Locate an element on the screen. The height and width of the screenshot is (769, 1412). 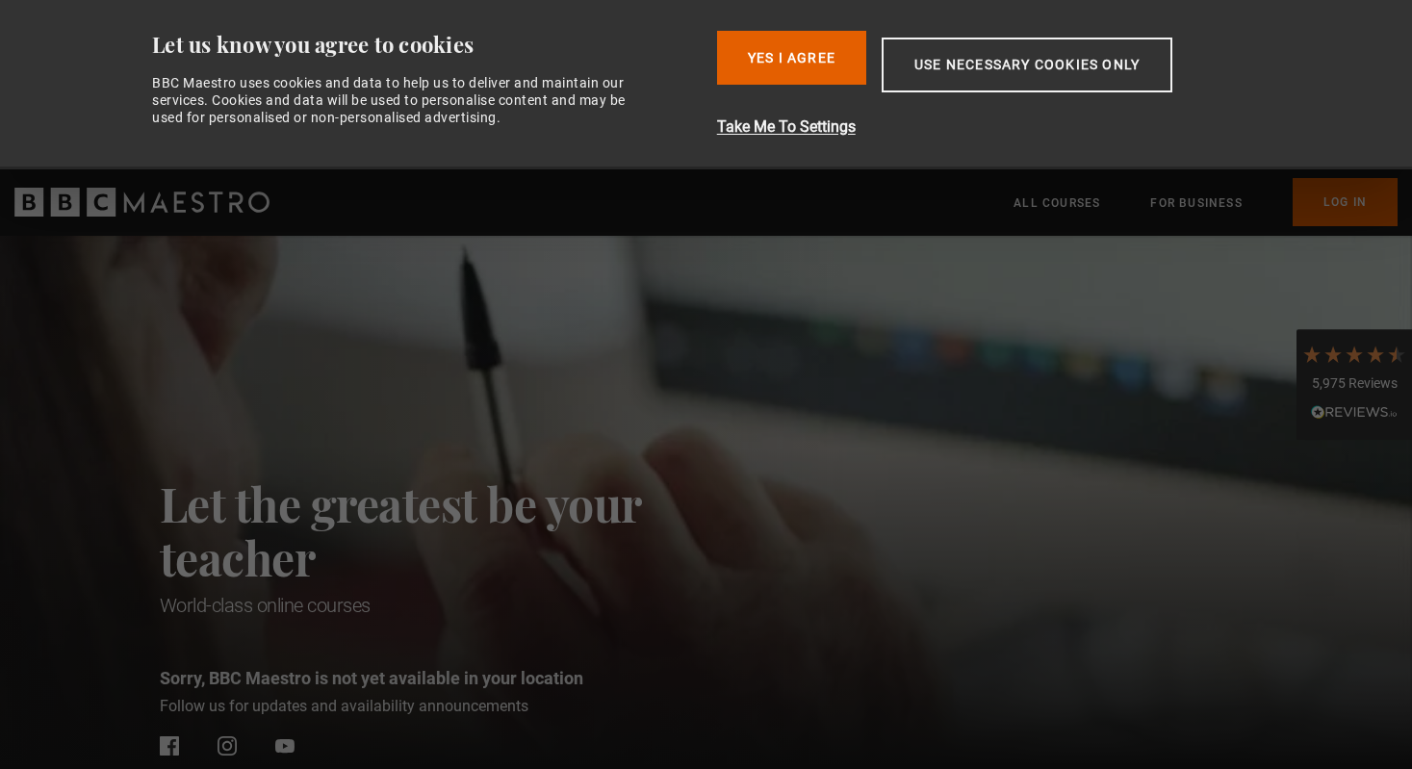
nav: Primary is located at coordinates (1205, 202).